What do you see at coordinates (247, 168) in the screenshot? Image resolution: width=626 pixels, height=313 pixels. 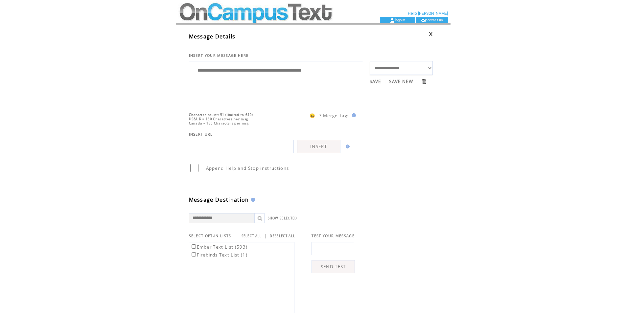 I see `span: Append Help and Stop instructions` at bounding box center [247, 168].